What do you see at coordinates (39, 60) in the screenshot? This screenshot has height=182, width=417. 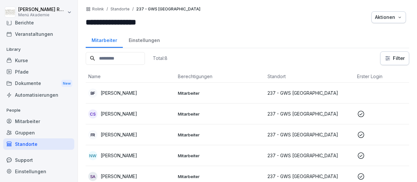 I see `div: Kurse` at bounding box center [39, 60].